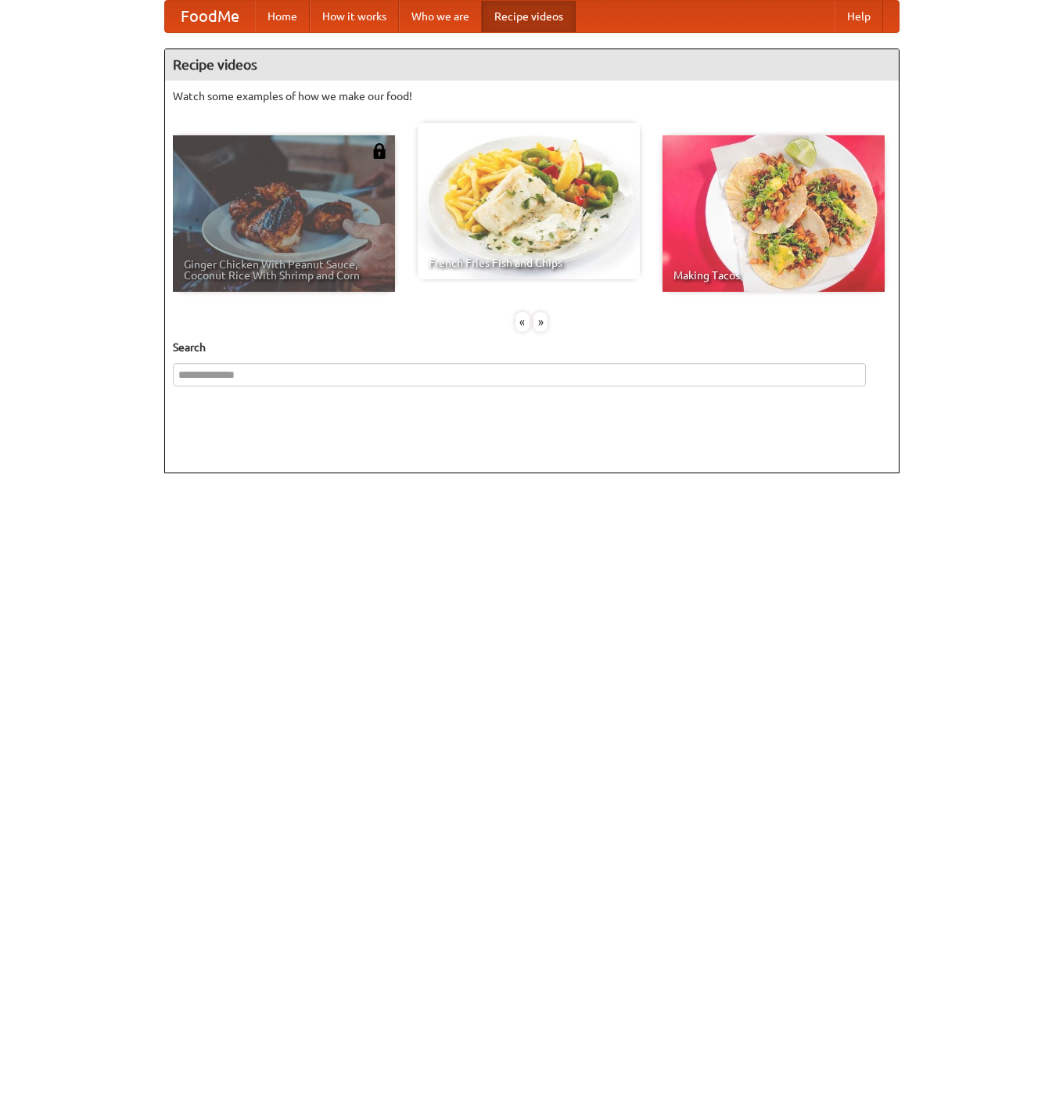 The height and width of the screenshot is (1107, 1063). What do you see at coordinates (440, 16) in the screenshot?
I see `a: Who we are` at bounding box center [440, 16].